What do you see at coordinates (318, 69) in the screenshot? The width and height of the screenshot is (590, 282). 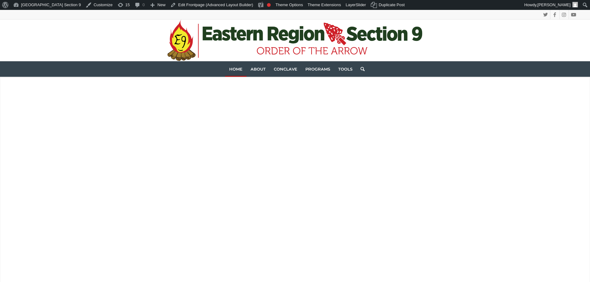 I see `a: Programs` at bounding box center [318, 69].